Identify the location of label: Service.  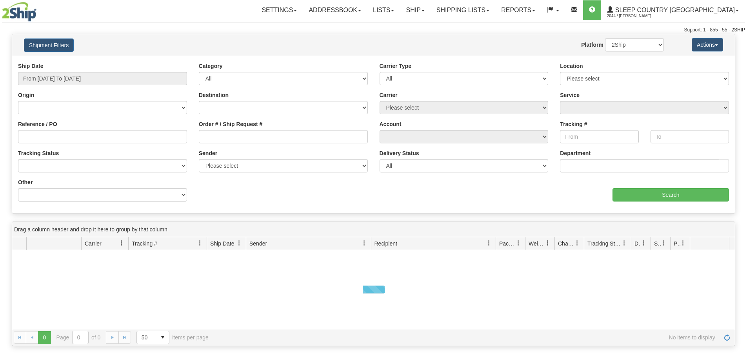
(570, 95).